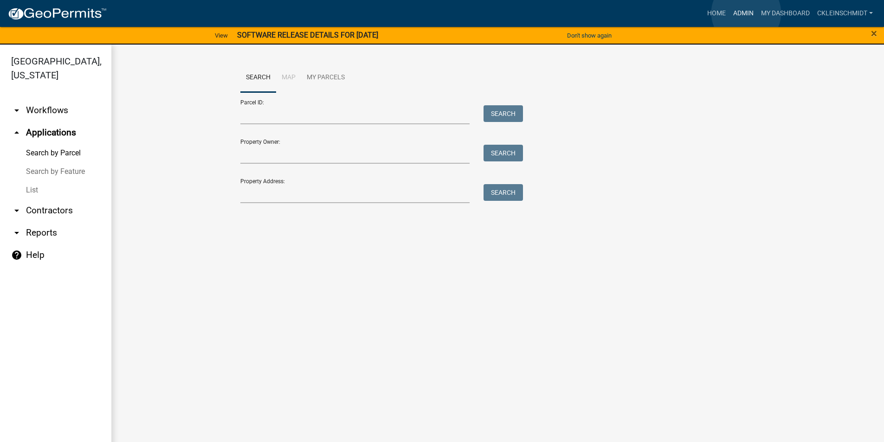 The height and width of the screenshot is (442, 884). I want to click on button: Don't show again, so click(589, 35).